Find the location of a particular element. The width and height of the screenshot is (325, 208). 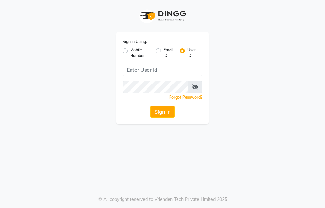

label: Sign In Using: is located at coordinates (135, 42).